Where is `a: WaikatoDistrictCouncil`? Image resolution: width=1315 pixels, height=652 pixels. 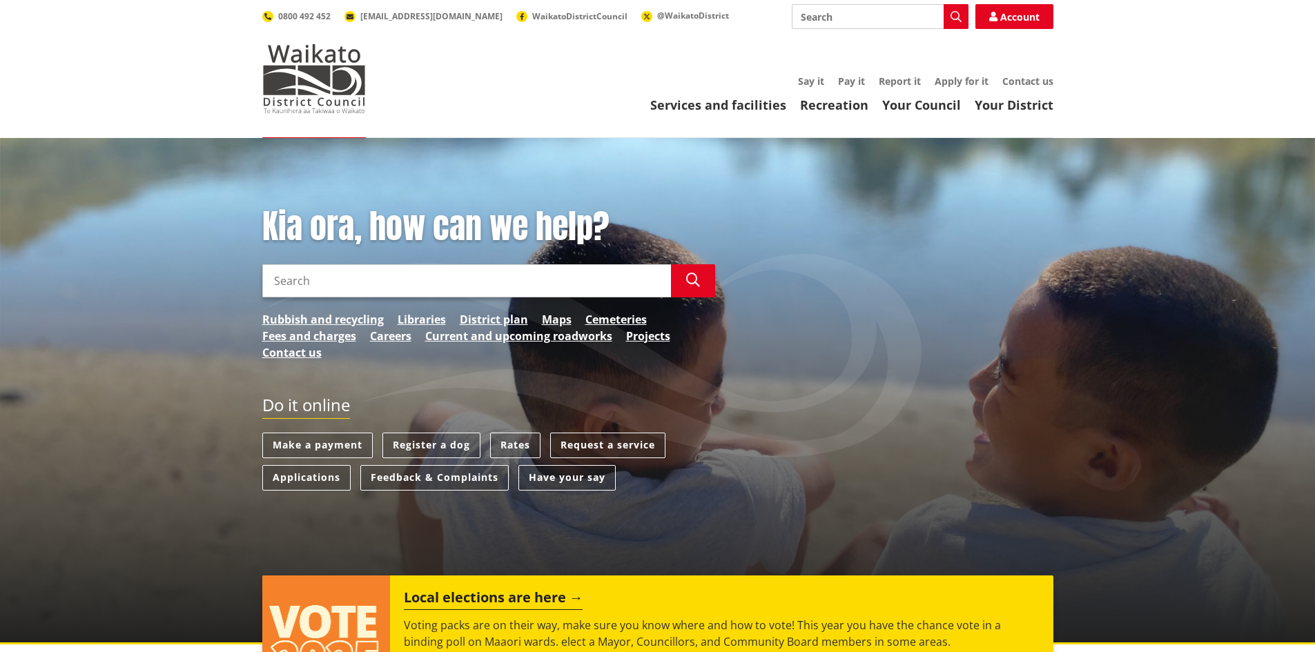 a: WaikatoDistrictCouncil is located at coordinates (572, 16).